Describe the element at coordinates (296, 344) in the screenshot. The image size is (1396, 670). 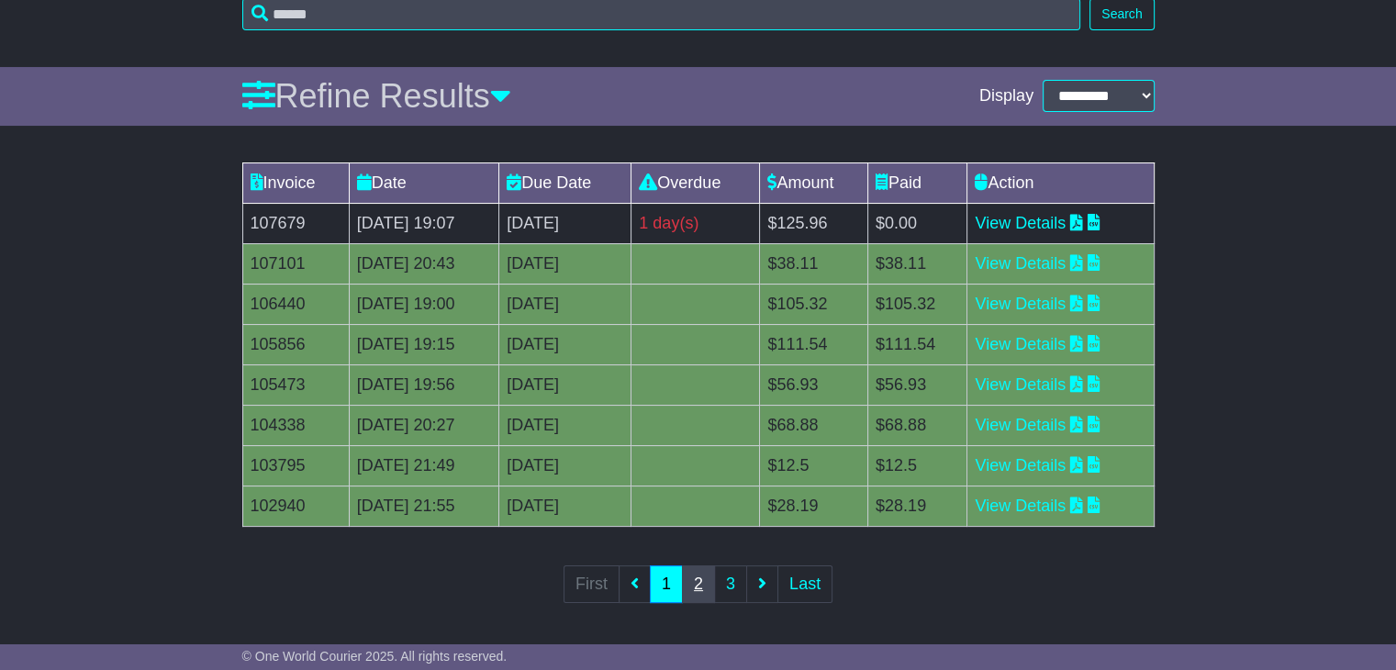
I see `td: 105856` at that location.